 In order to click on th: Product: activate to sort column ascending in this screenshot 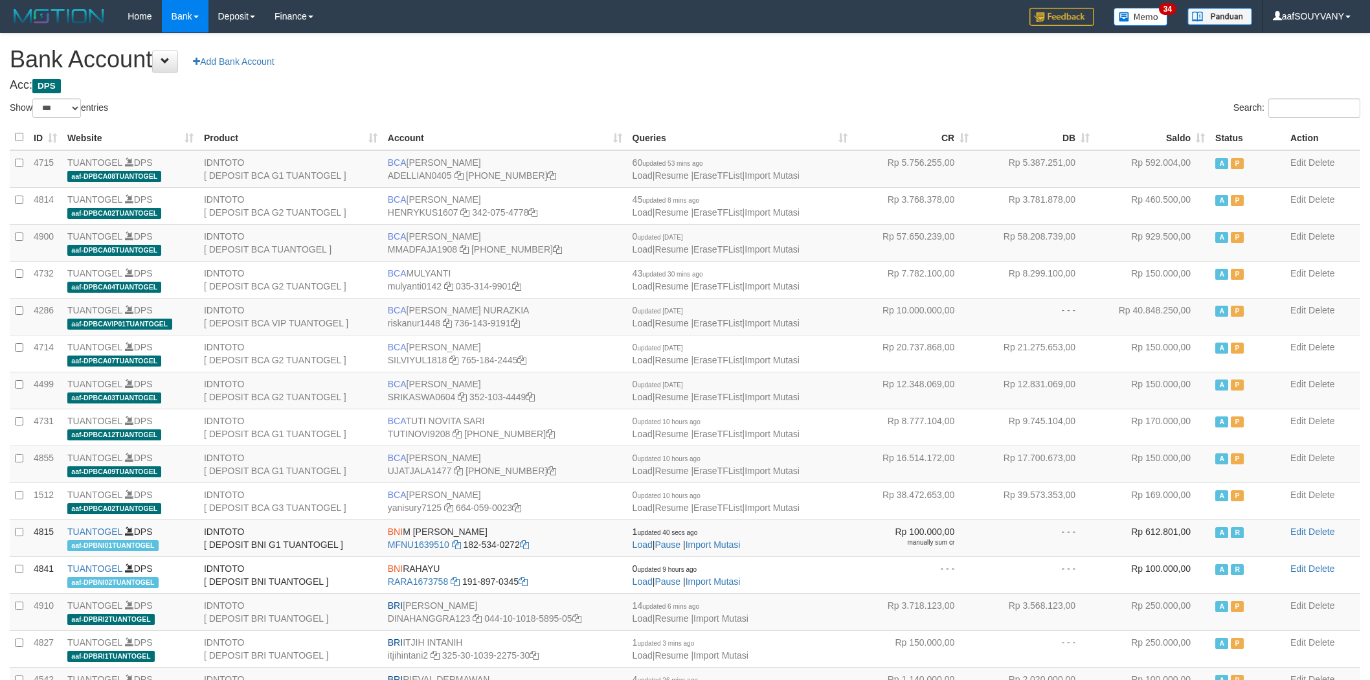, I will do `click(291, 137)`.